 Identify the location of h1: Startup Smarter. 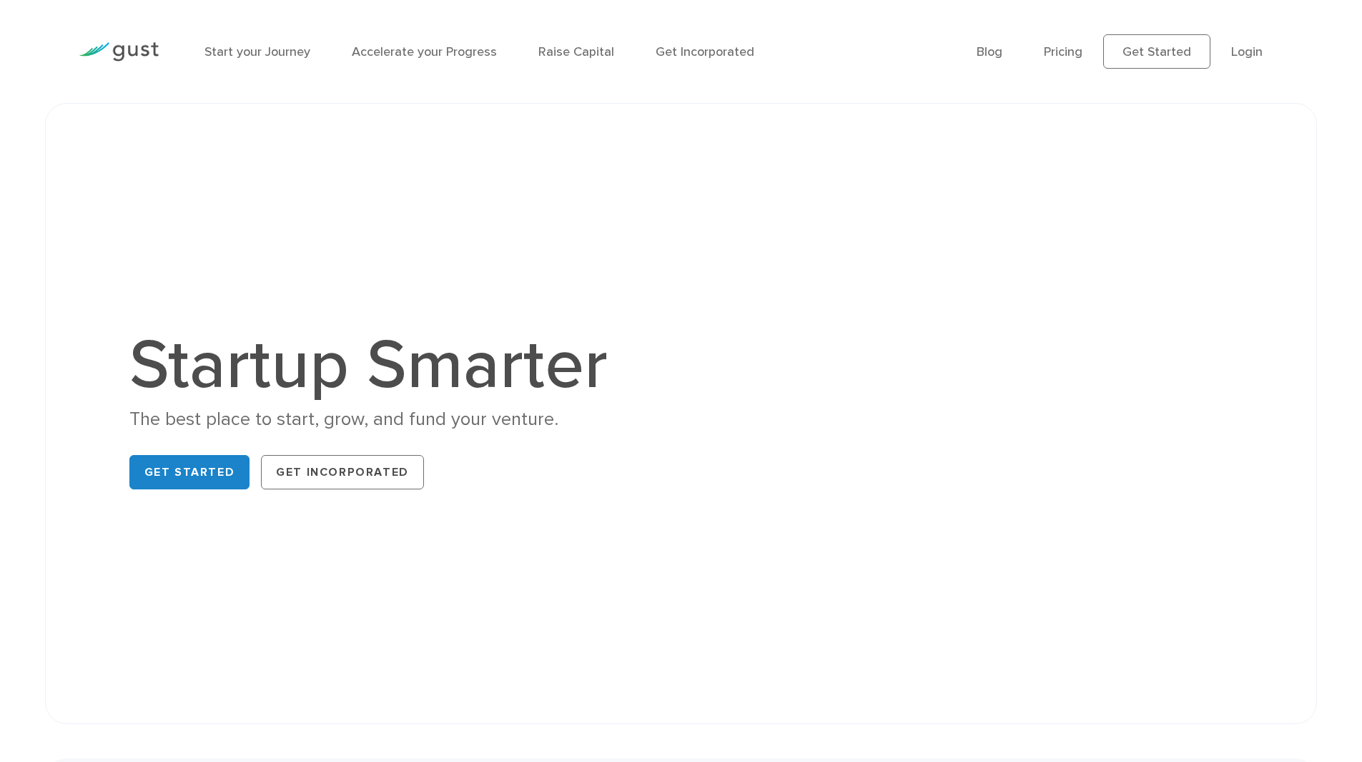
(376, 365).